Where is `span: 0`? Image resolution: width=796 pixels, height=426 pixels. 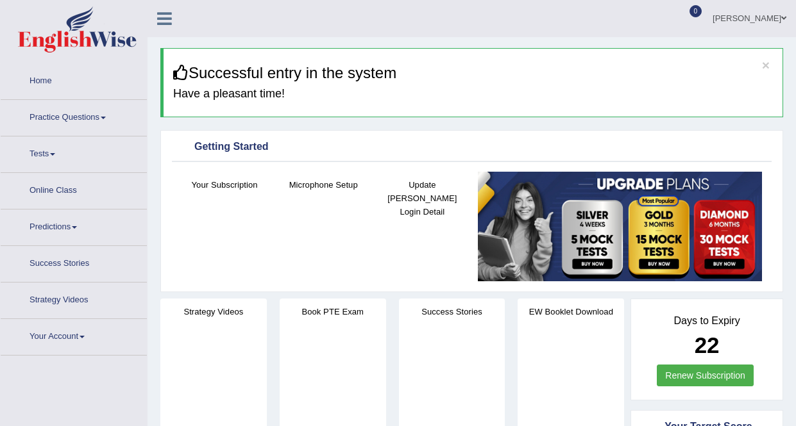
span: 0 is located at coordinates (696, 11).